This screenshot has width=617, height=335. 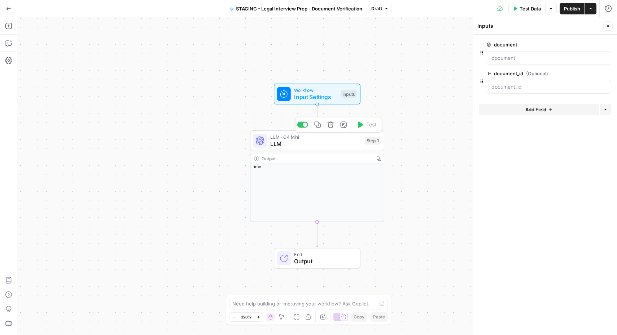 What do you see at coordinates (317, 176) in the screenshot?
I see `div: LLM · O4 MiniLLMStep 1TestOutputtrue` at bounding box center [317, 176].